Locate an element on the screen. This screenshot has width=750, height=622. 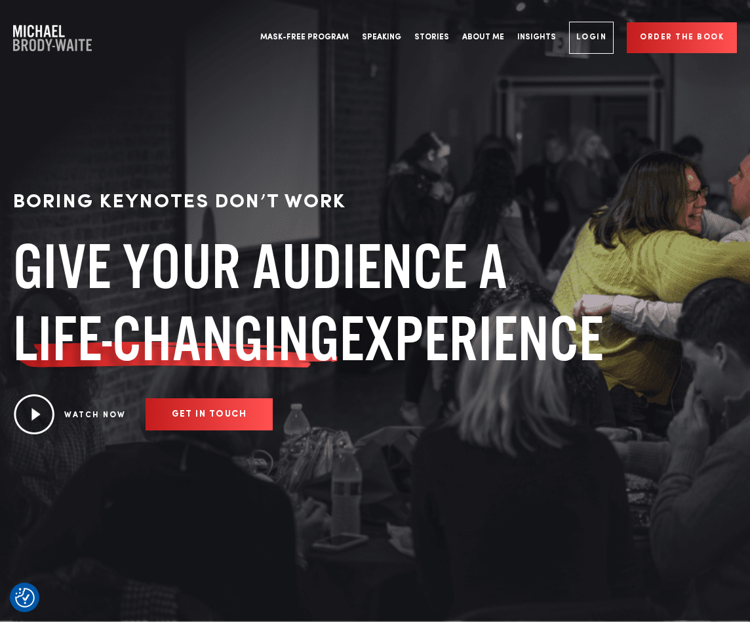
a: WATCH NOW is located at coordinates (95, 415).